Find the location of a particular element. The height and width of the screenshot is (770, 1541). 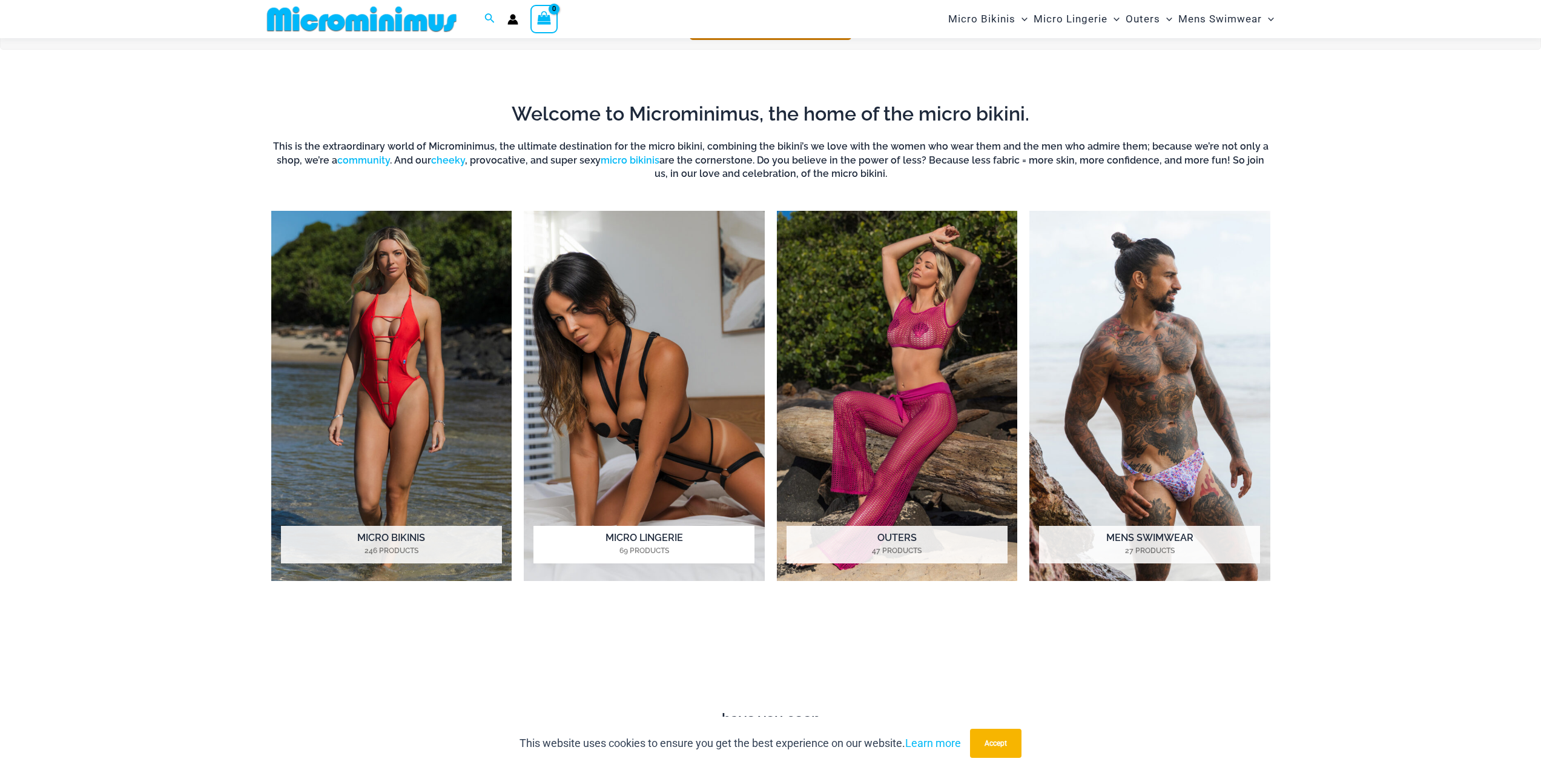

span: Outers is located at coordinates (1143, 19).